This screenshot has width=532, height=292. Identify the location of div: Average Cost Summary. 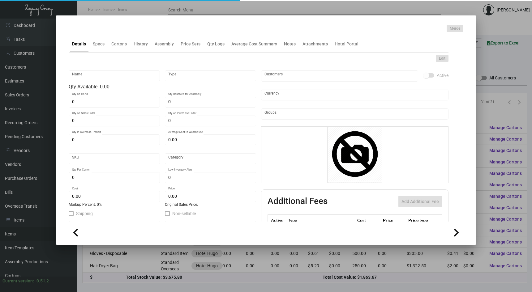
(254, 44).